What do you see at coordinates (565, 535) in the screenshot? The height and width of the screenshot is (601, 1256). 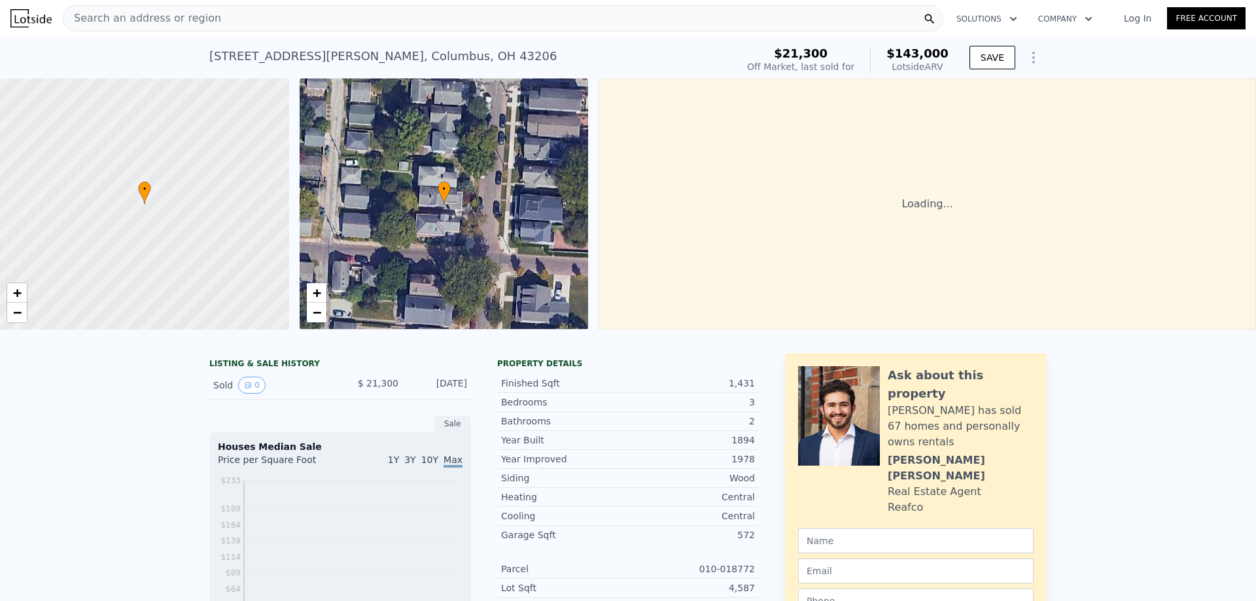 I see `div: Garage Sqft` at bounding box center [565, 535].